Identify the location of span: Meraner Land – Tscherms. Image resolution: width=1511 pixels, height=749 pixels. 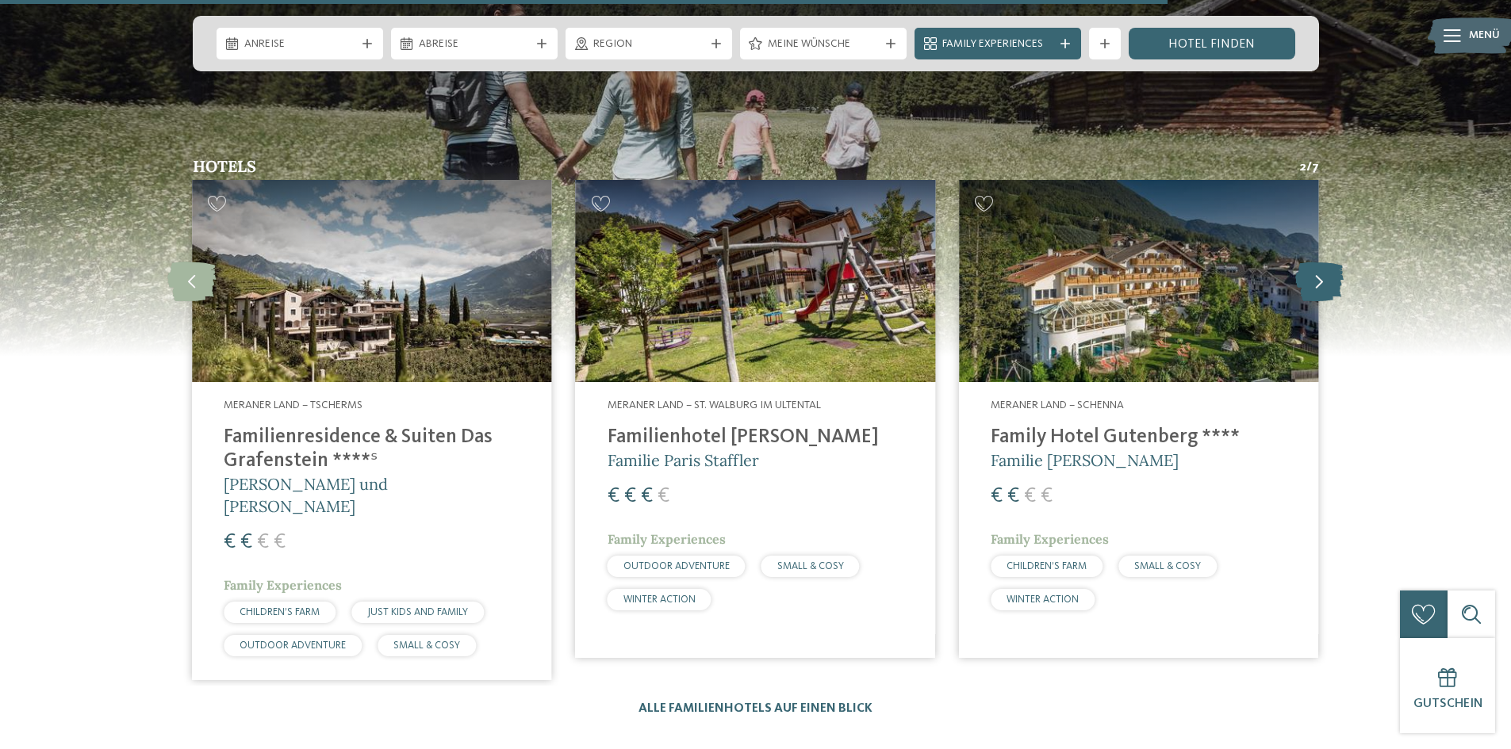
(293, 405).